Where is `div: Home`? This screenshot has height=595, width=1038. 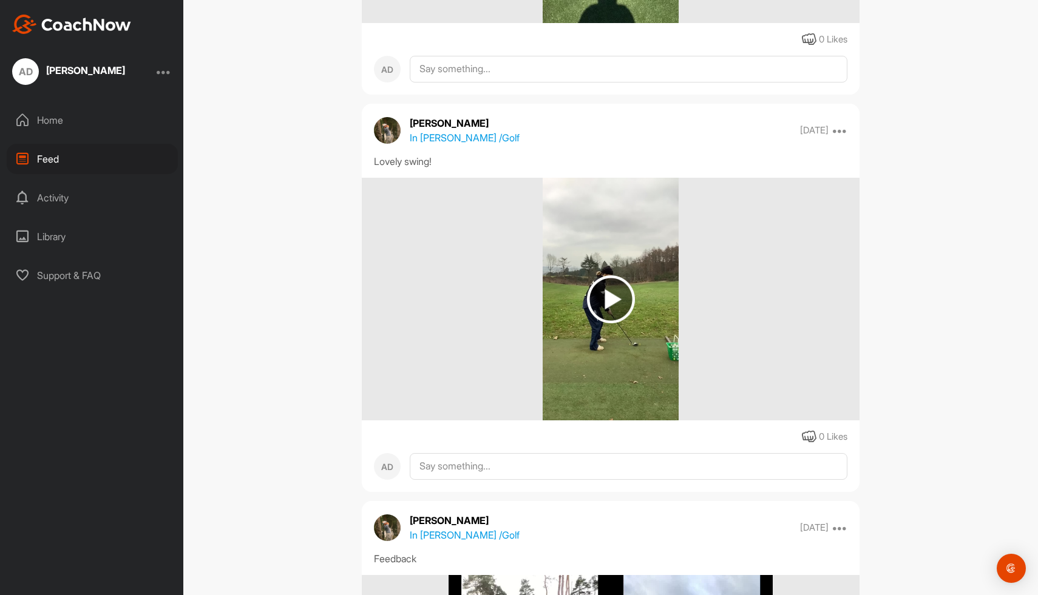 div: Home is located at coordinates (92, 120).